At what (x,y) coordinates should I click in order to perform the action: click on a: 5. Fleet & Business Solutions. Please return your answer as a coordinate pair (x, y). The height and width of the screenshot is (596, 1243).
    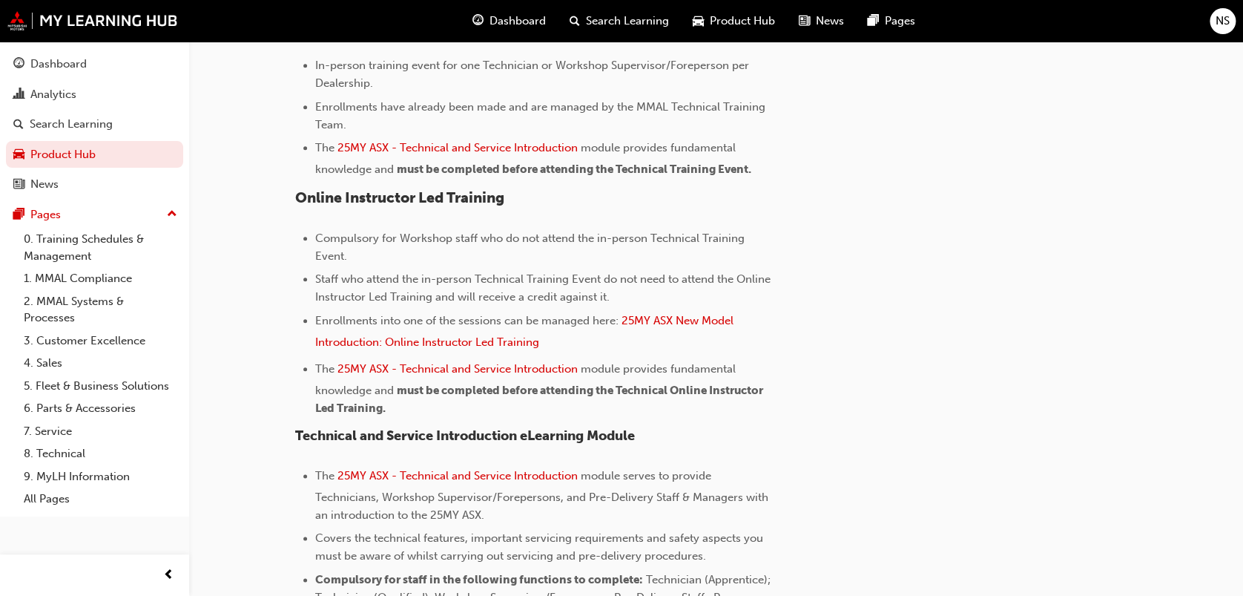
    Looking at the image, I should click on (100, 386).